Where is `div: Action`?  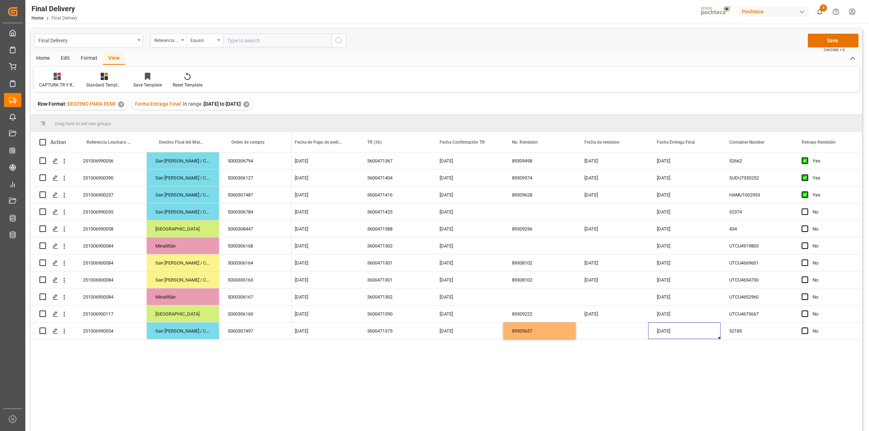 div: Action is located at coordinates (58, 142).